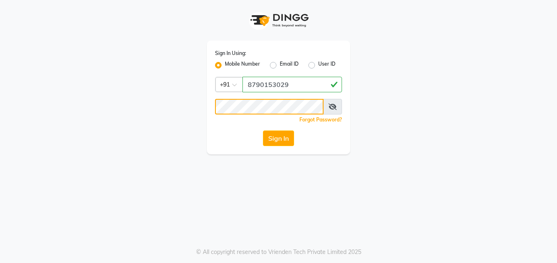  What do you see at coordinates (279, 20) in the screenshot?
I see `img: logo1.svg` at bounding box center [279, 20].